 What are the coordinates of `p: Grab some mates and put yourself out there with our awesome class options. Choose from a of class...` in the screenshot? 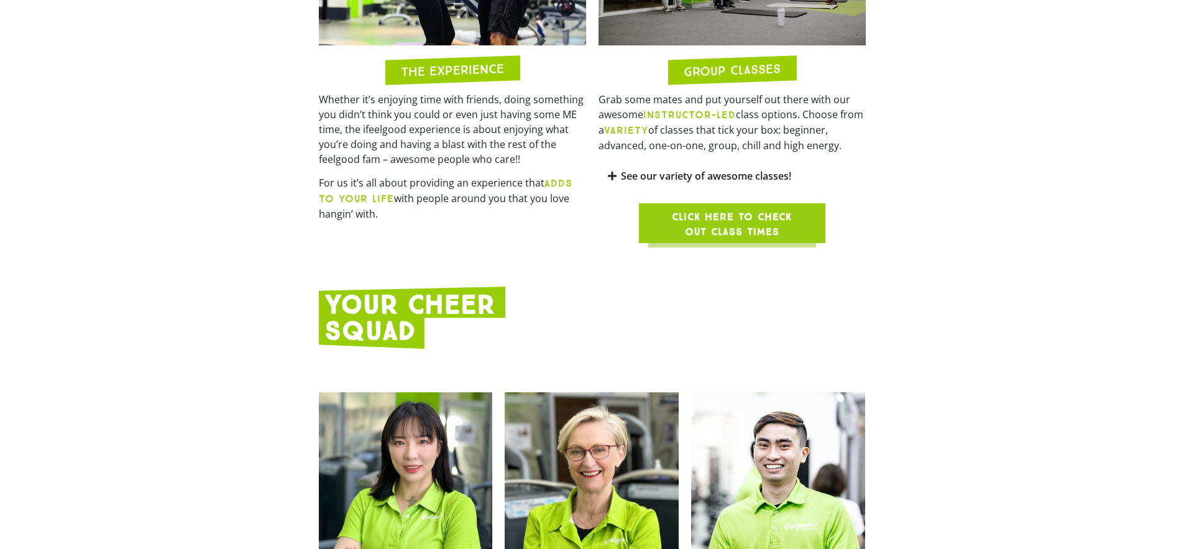 It's located at (732, 122).